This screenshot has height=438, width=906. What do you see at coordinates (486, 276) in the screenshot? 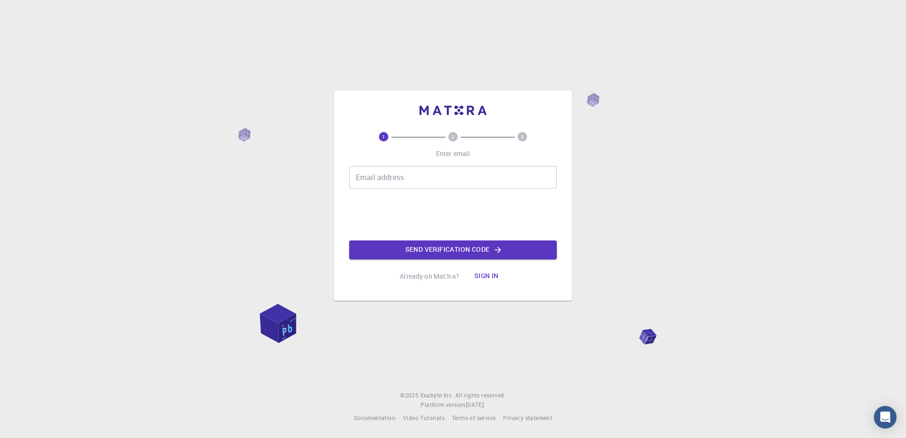
I see `a: Sign in` at bounding box center [486, 276].